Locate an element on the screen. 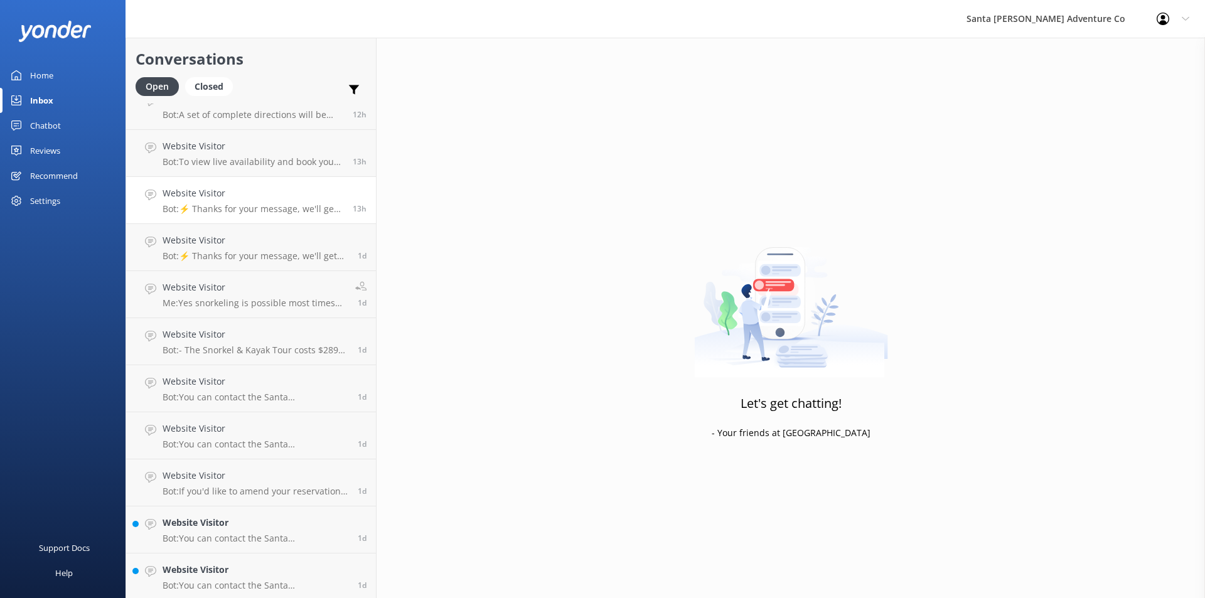 The width and height of the screenshot is (1205, 598). span: 09:34am 17-Aug-2025 (UTC -07:00) America/Tijuana is located at coordinates (362, 256).